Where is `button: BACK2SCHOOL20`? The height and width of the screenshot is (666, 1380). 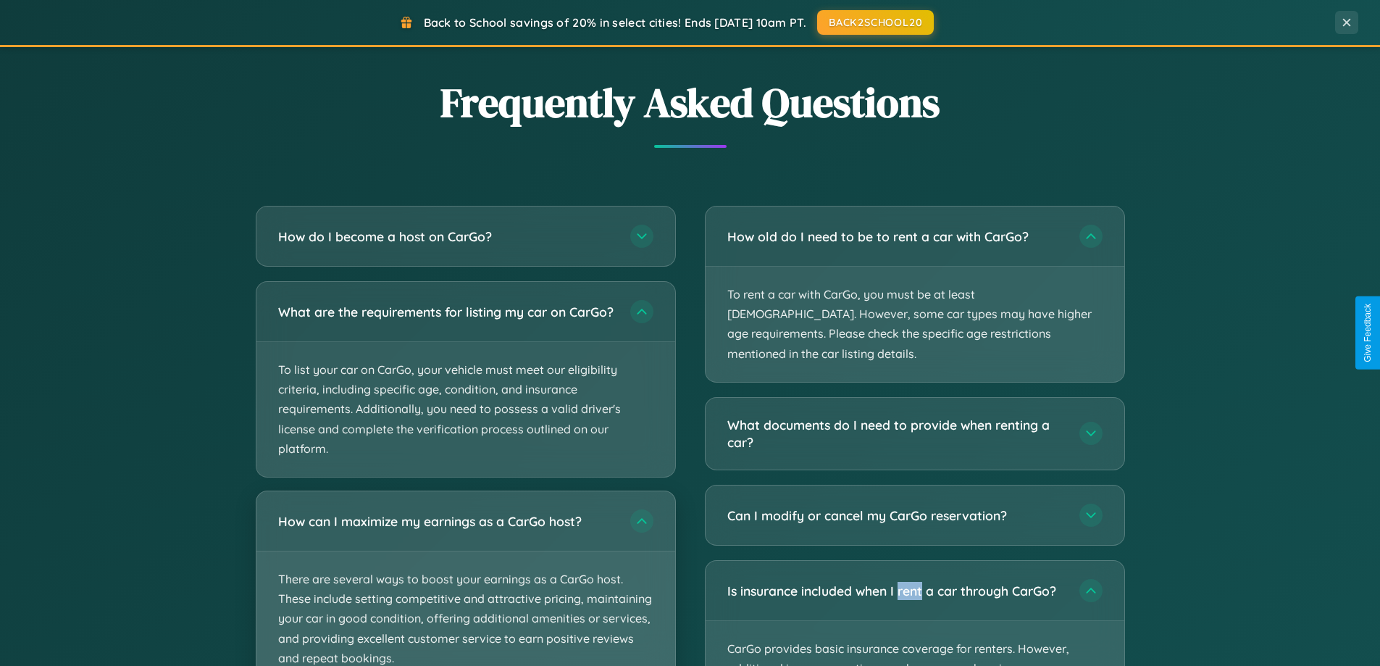
button: BACK2SCHOOL20 is located at coordinates (875, 22).